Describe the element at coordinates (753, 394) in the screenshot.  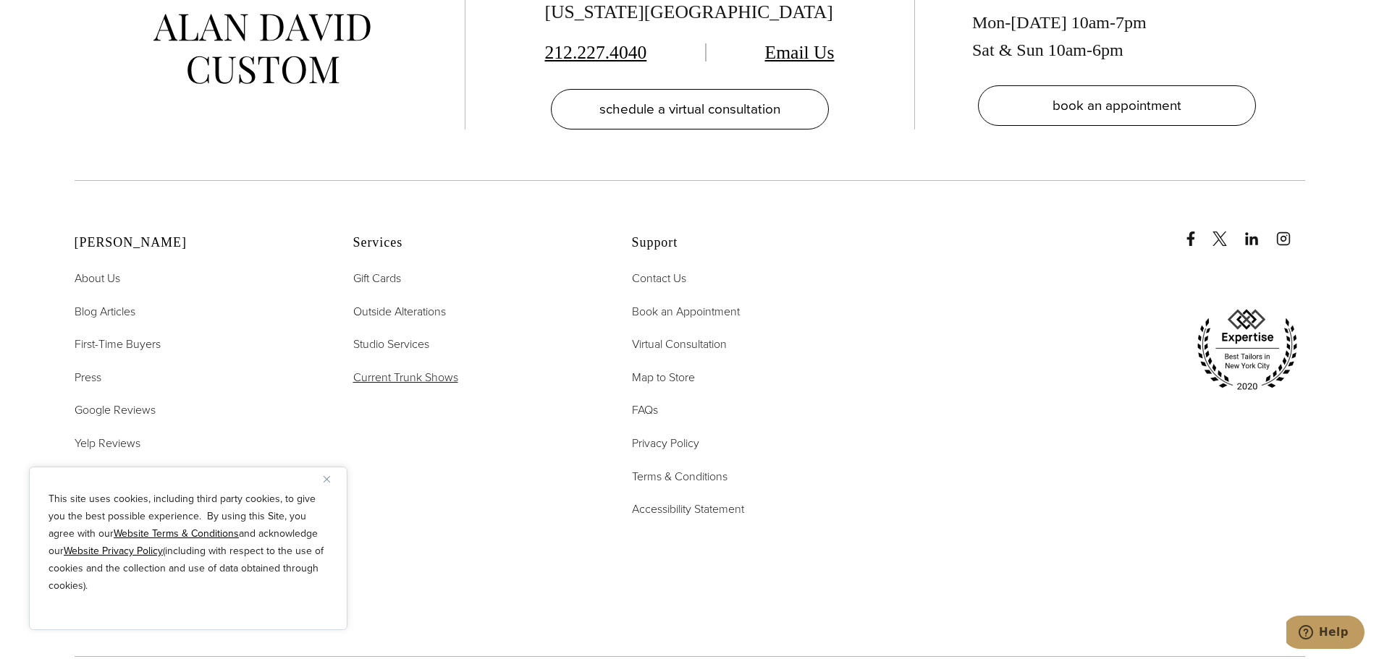
I see `nav: Support Footer Nav` at that location.